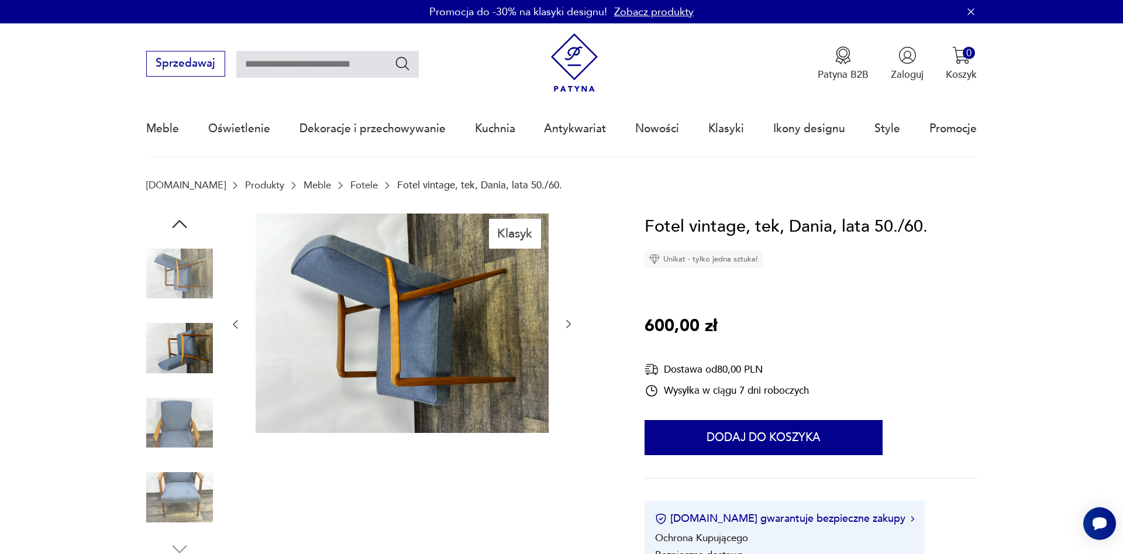 Image resolution: width=1123 pixels, height=554 pixels. What do you see at coordinates (764, 438) in the screenshot?
I see `button: Dodaj do koszyka` at bounding box center [764, 438].